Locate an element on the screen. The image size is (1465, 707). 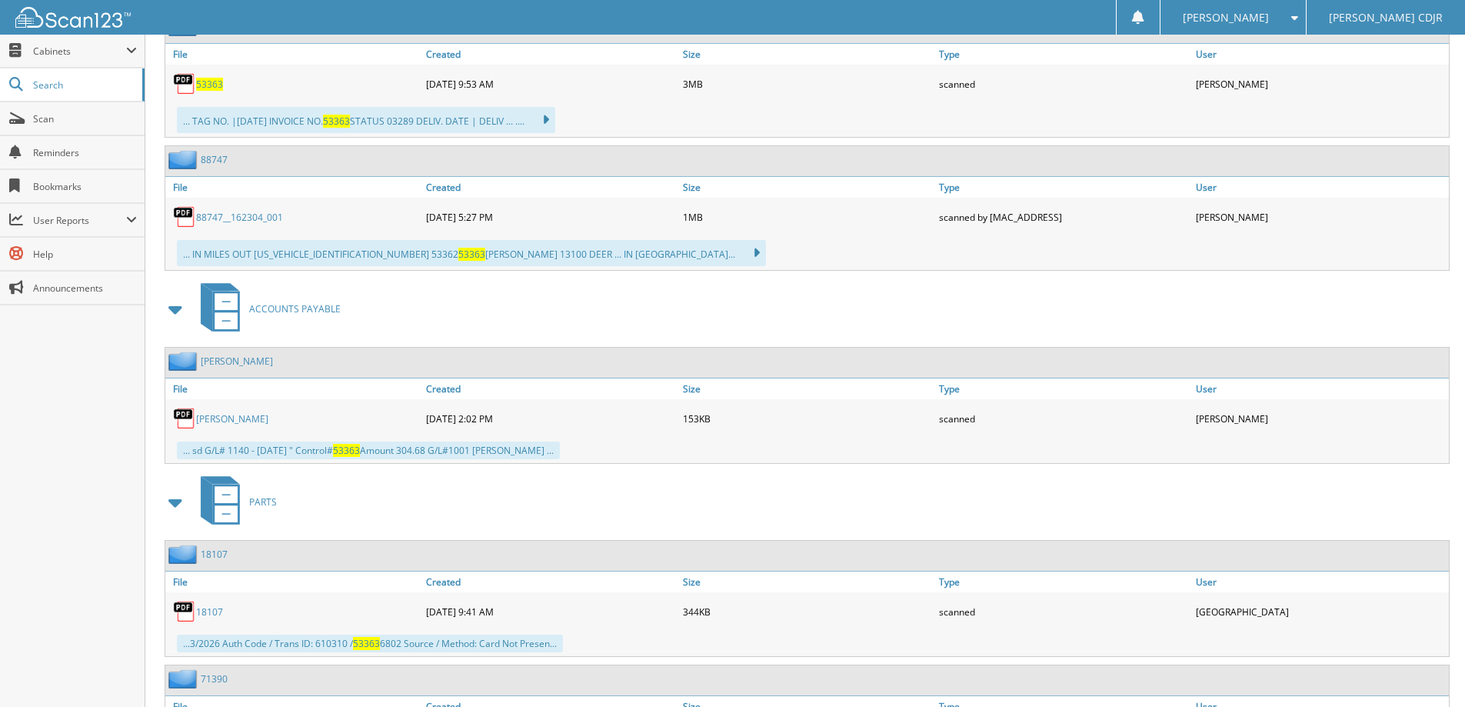
a: PARTS is located at coordinates (234, 501).